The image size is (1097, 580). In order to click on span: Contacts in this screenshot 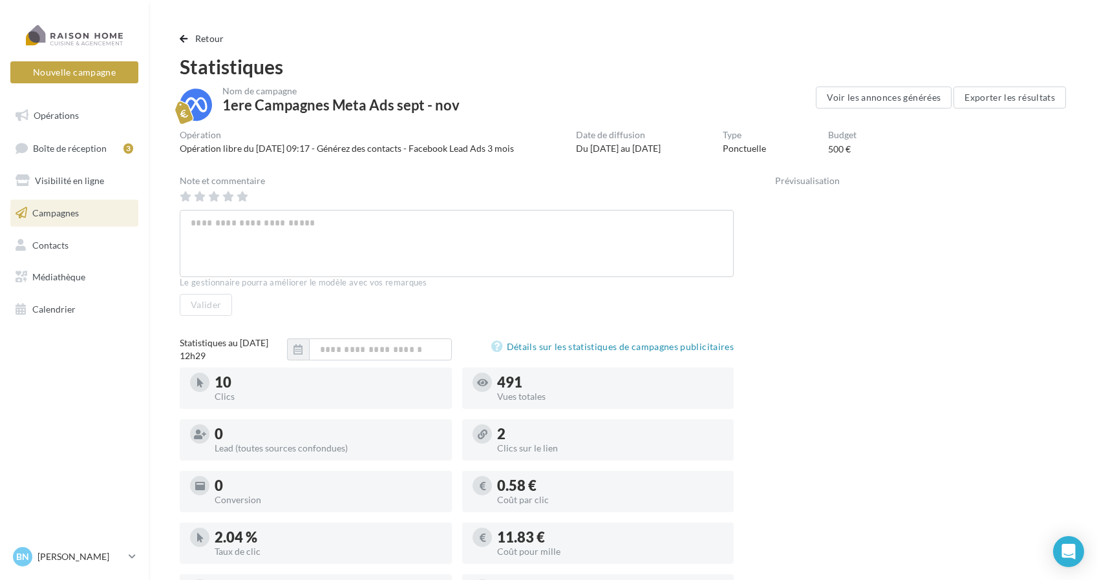, I will do `click(50, 244)`.